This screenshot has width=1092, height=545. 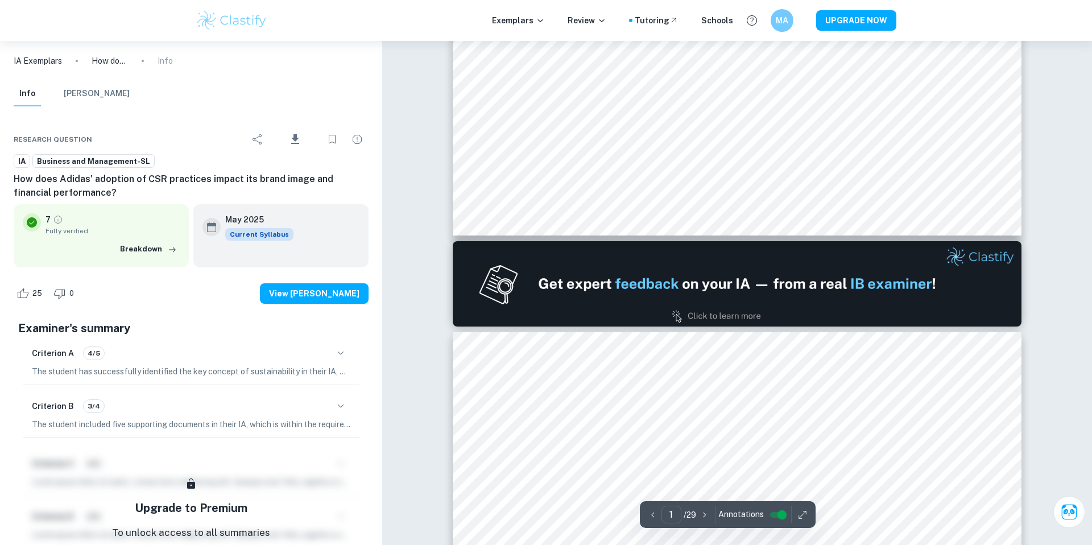 What do you see at coordinates (148, 249) in the screenshot?
I see `button: Breakdown` at bounding box center [148, 249].